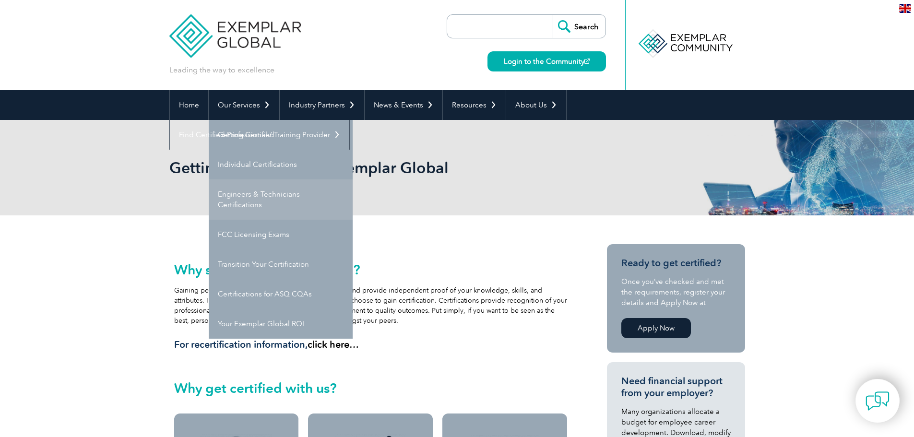  Describe the element at coordinates (546, 61) in the screenshot. I see `a: Login to the Community` at that location.